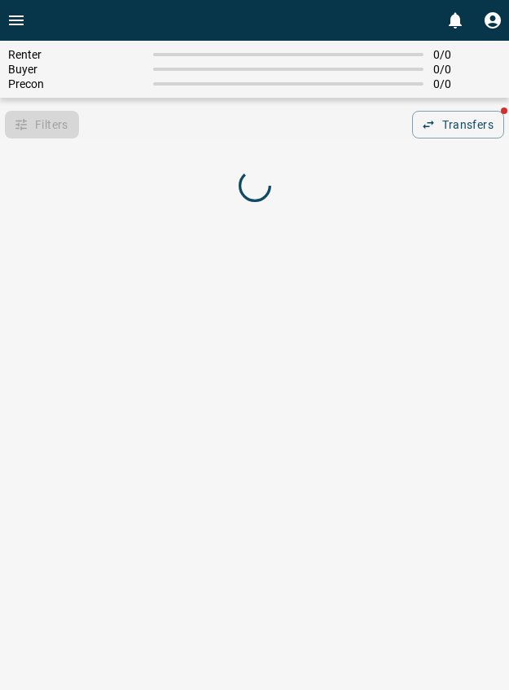 The image size is (509, 690). Describe the element at coordinates (458, 125) in the screenshot. I see `button: Transfers` at that location.